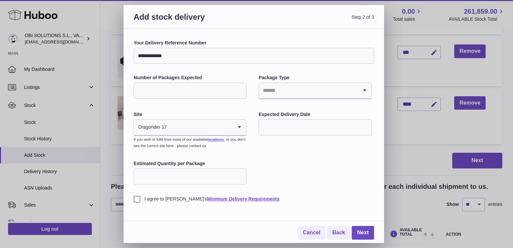  What do you see at coordinates (190, 163) in the screenshot?
I see `label: Estimated Quantity per Package` at bounding box center [190, 163].